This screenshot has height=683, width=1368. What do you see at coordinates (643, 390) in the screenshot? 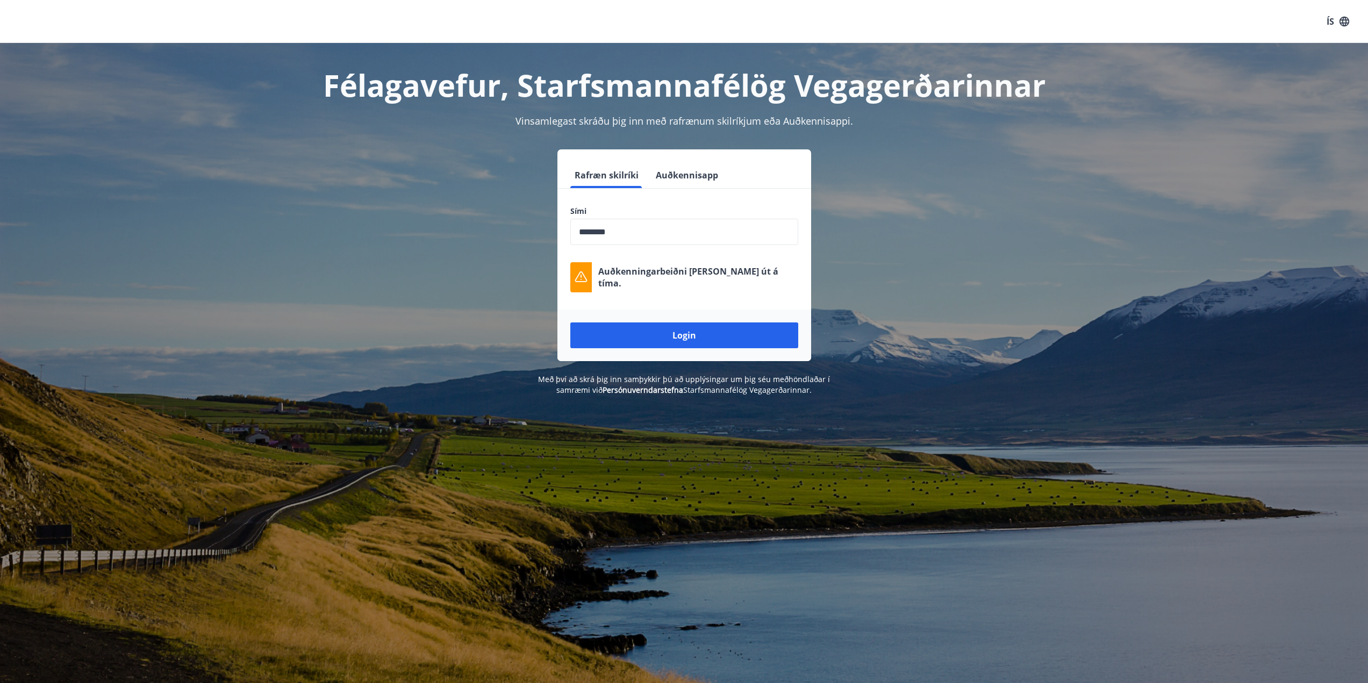
I see `a: Persónuverndarstefna` at bounding box center [643, 390].